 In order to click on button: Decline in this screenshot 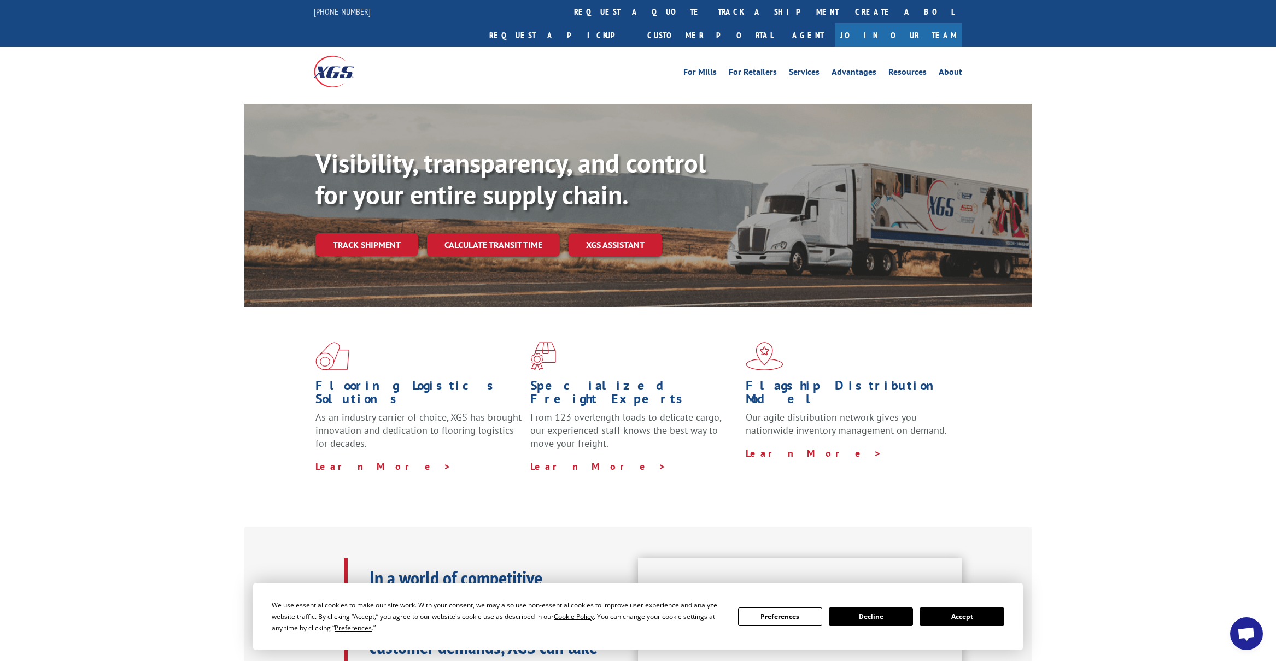, I will do `click(871, 617)`.